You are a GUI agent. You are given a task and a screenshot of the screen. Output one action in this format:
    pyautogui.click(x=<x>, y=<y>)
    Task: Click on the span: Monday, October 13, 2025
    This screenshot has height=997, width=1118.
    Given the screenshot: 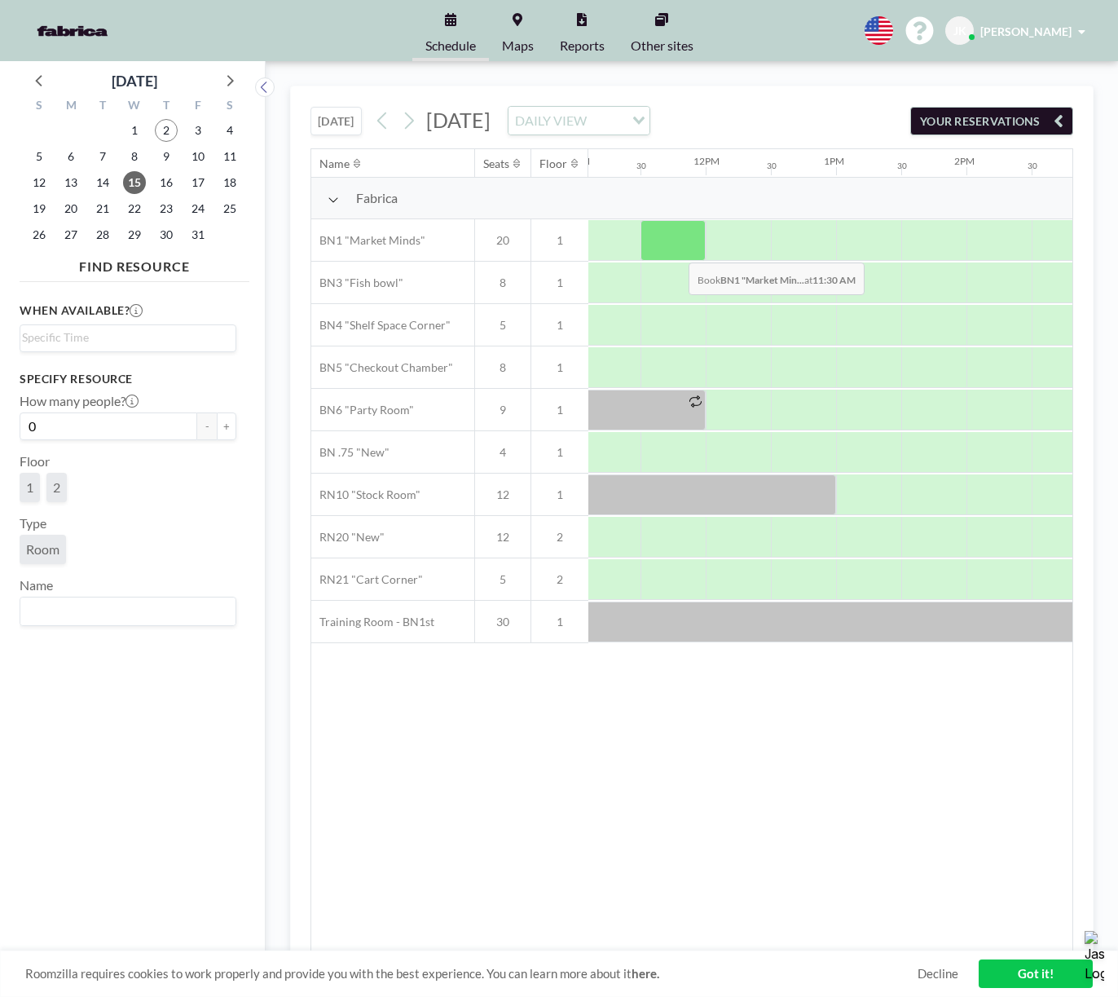 What is the action you would take?
    pyautogui.click(x=71, y=183)
    